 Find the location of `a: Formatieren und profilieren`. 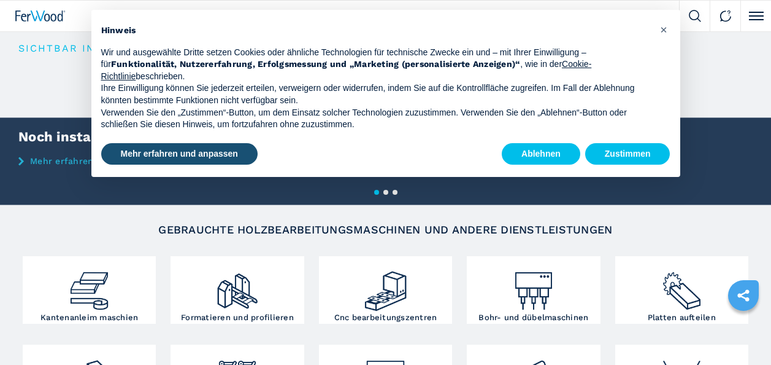

a: Formatieren und profilieren is located at coordinates (237, 290).